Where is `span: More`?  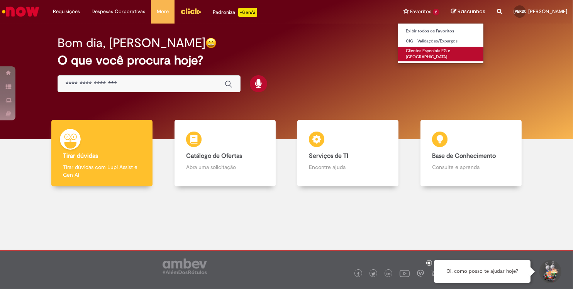
span: More is located at coordinates (163, 12).